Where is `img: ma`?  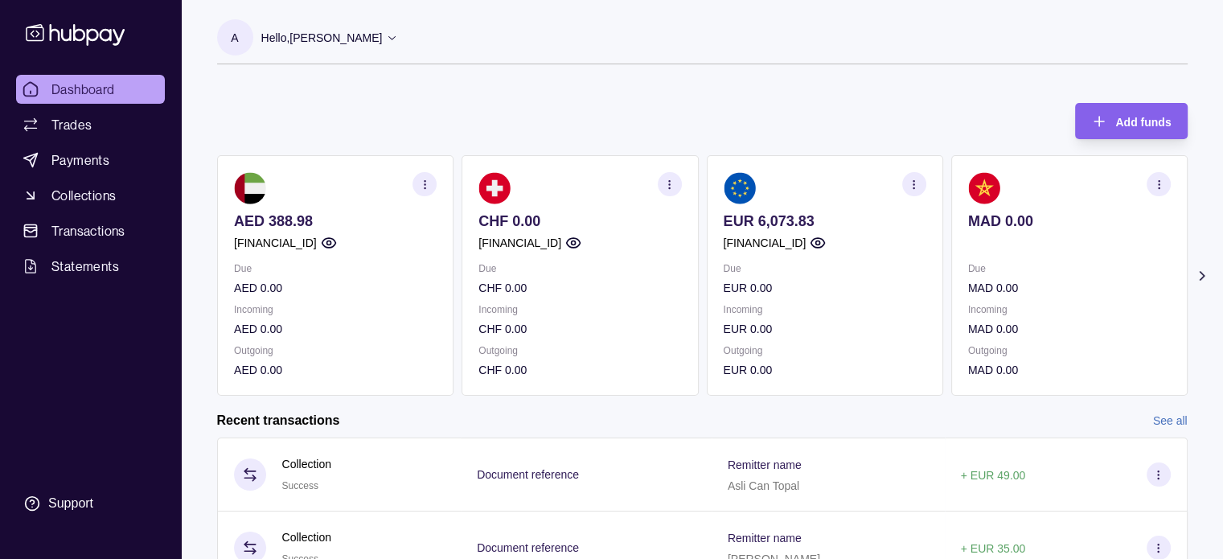
img: ma is located at coordinates (983, 188).